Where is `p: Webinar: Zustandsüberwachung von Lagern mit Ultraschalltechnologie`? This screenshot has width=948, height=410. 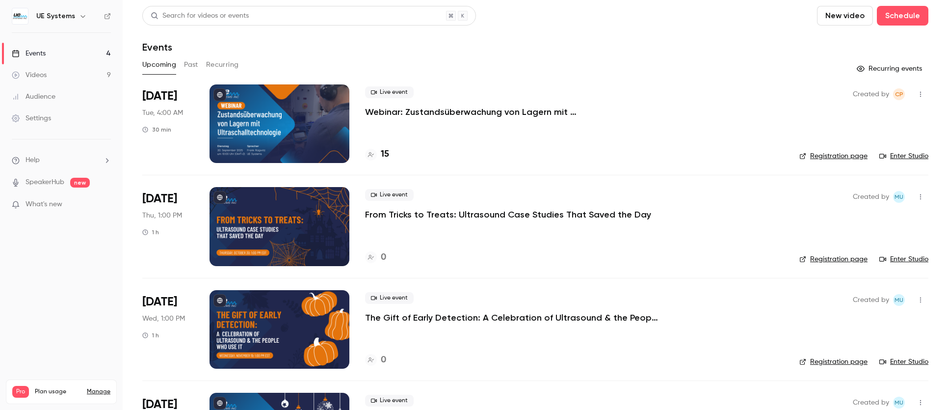
p: Webinar: Zustandsüberwachung von Lagern mit Ultraschalltechnologie is located at coordinates (512, 112).